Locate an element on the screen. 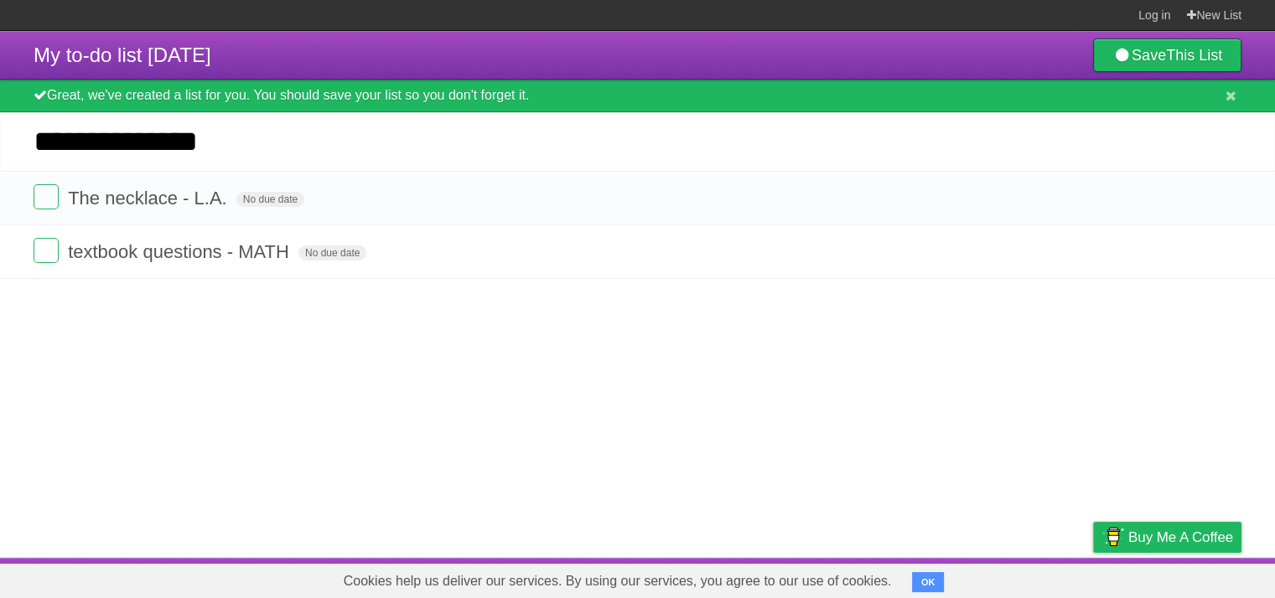  span: textbook questions - MATH is located at coordinates (180, 251).